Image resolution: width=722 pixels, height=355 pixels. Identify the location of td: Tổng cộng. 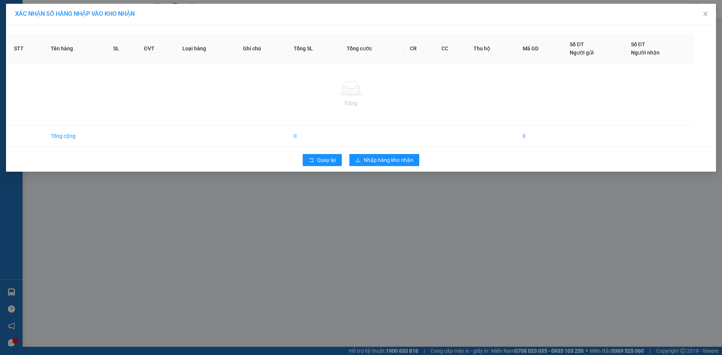
(76, 136).